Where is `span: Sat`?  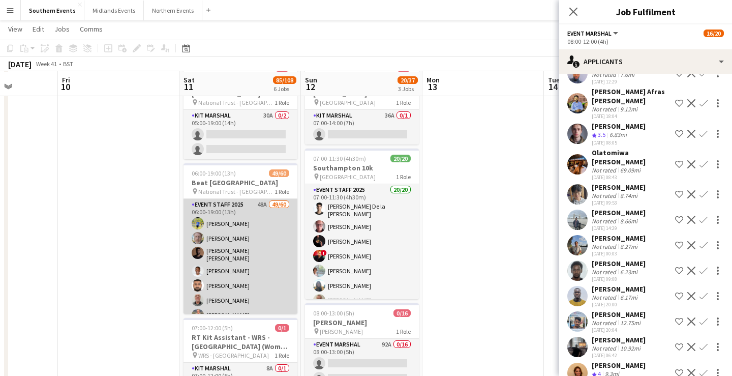 span: Sat is located at coordinates (189, 80).